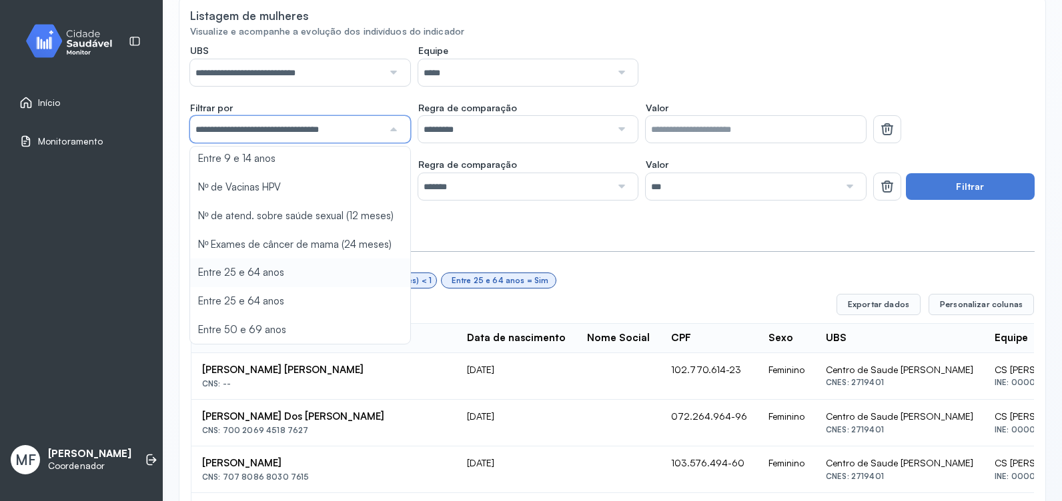 The height and width of the screenshot is (501, 1062). I want to click on div: Visualize e acompanhe a evolução dos indivíduos do indicador, so click(612, 31).